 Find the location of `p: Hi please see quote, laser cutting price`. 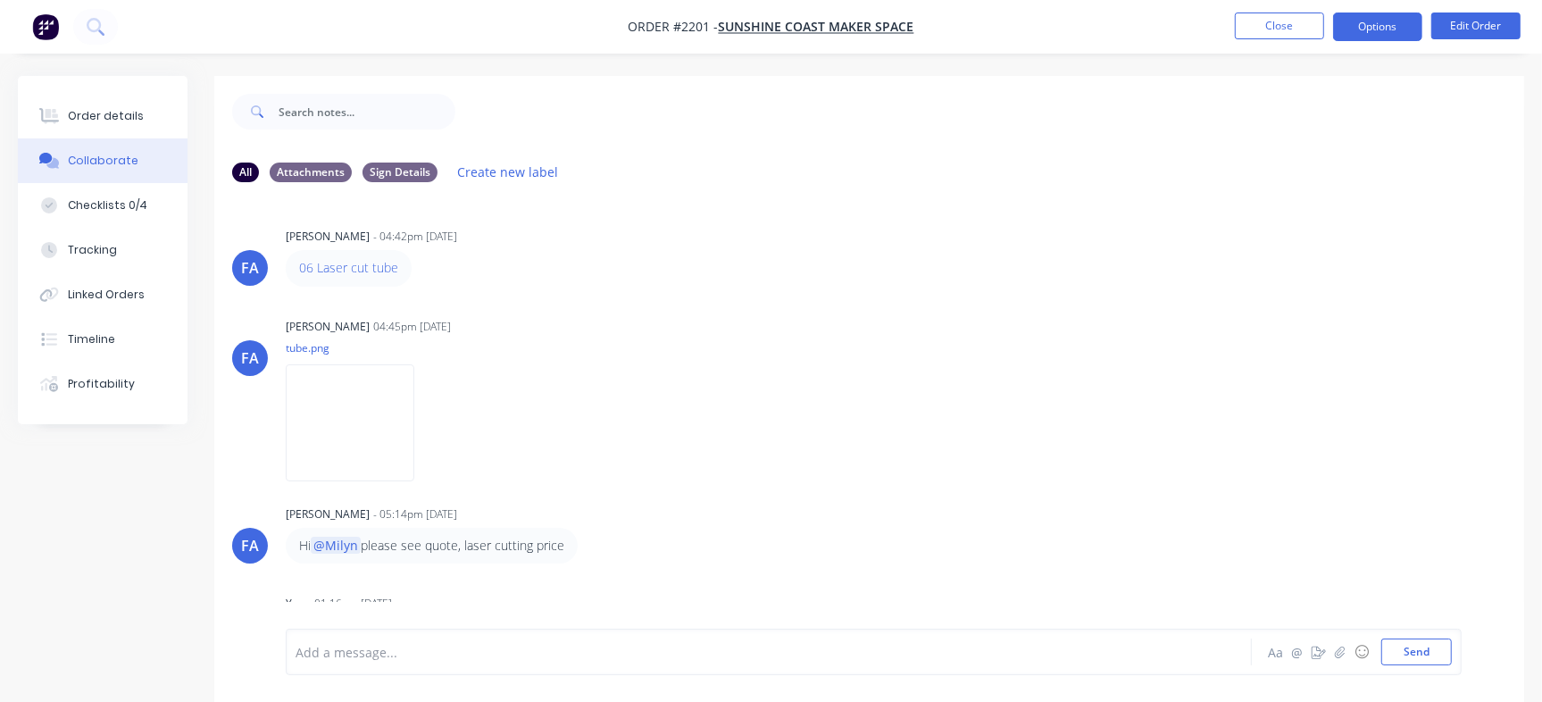

p: Hi please see quote, laser cutting price is located at coordinates (431, 545).